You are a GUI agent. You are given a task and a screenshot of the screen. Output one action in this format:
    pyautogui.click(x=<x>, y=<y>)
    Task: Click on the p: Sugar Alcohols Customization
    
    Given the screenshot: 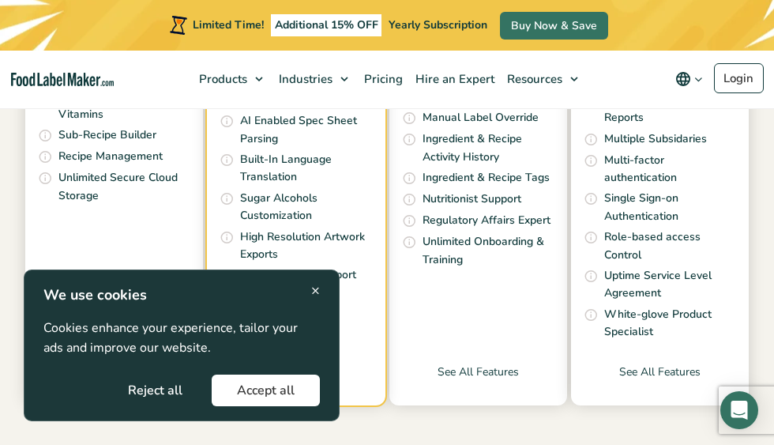 What is the action you would take?
    pyautogui.click(x=306, y=207)
    